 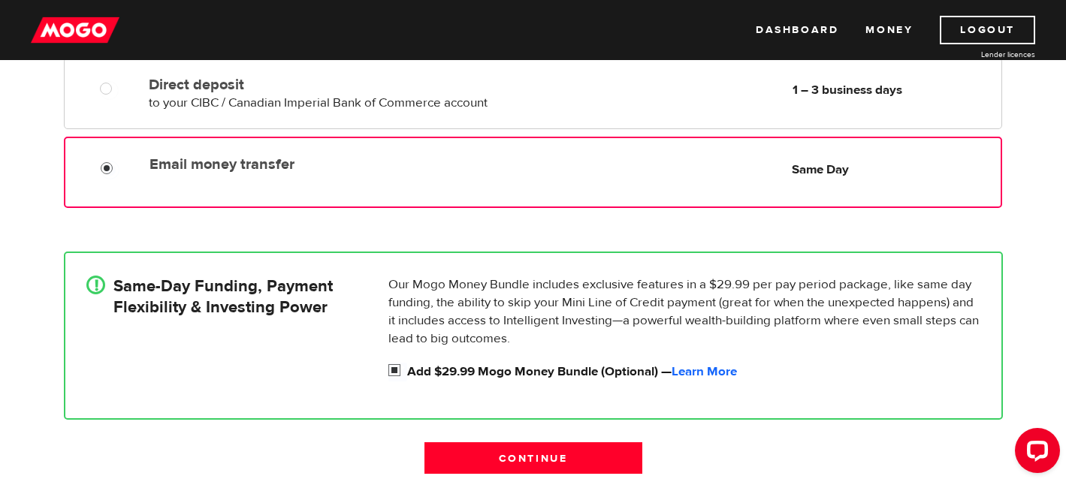 What do you see at coordinates (318, 103) in the screenshot?
I see `span: to your CIBC / Canadian Imperial Bank of Commerce account` at bounding box center [318, 103].